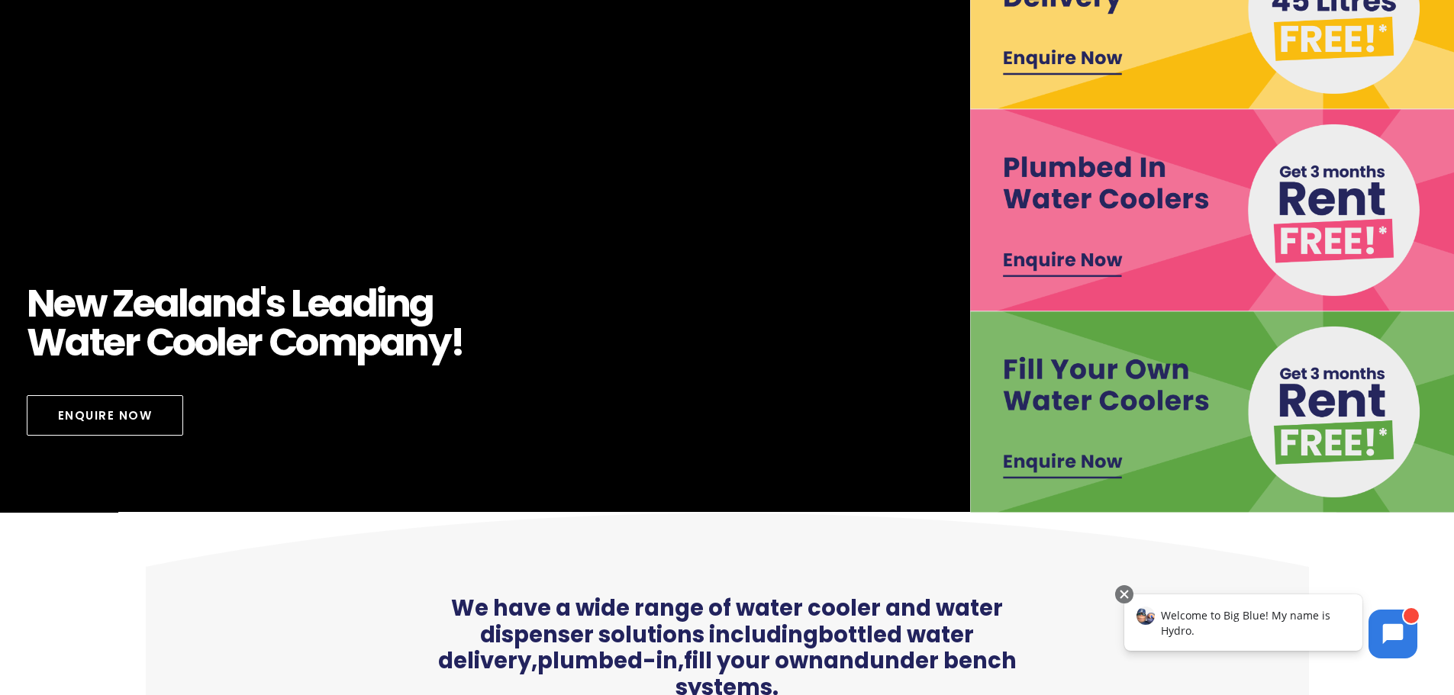 Image resolution: width=1454 pixels, height=695 pixels. Describe the element at coordinates (608, 661) in the screenshot. I see `a: plumbed-in` at that location.